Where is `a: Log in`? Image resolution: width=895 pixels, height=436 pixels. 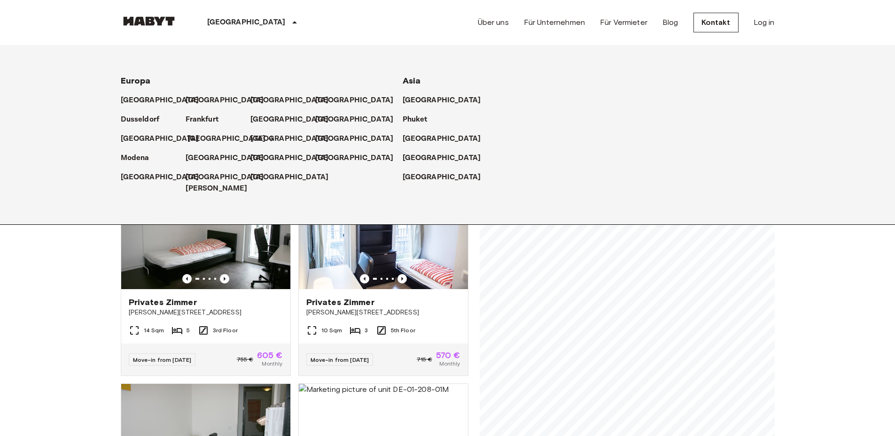
a: Log in is located at coordinates (764, 23).